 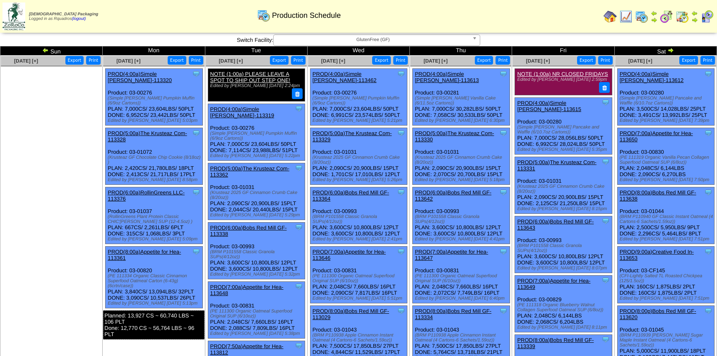 I want to click on a: PROD(7:00a)Appetite for Hea-113646, so click(x=349, y=255).